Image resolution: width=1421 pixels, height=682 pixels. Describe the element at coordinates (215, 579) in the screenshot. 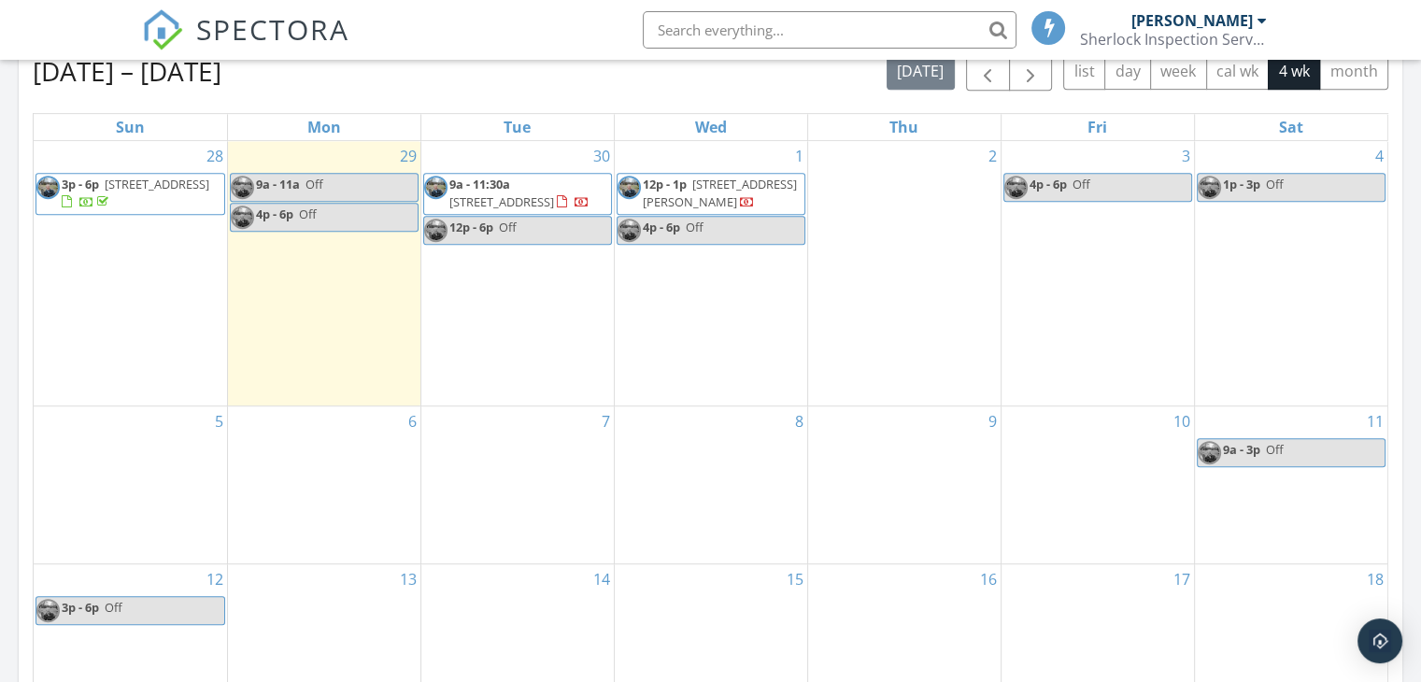

I see `a: Go to October 12, 2025` at that location.